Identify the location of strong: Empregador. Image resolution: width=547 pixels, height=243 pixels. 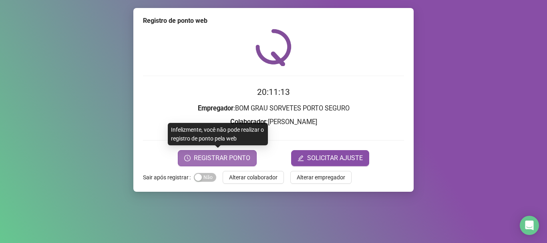
(215, 108).